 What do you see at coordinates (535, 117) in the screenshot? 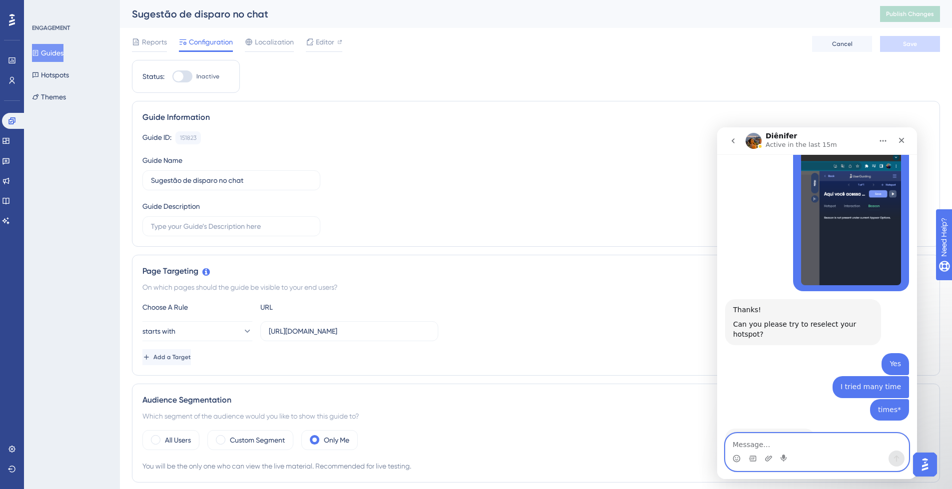
I see `div: Guide Information` at bounding box center [535, 117].